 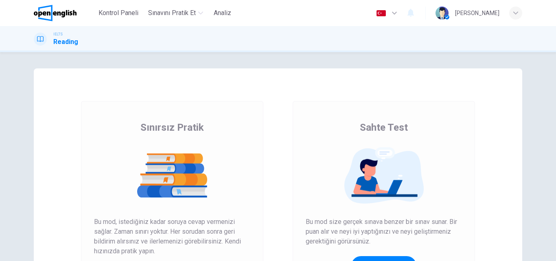 I want to click on h1: Reading, so click(x=66, y=42).